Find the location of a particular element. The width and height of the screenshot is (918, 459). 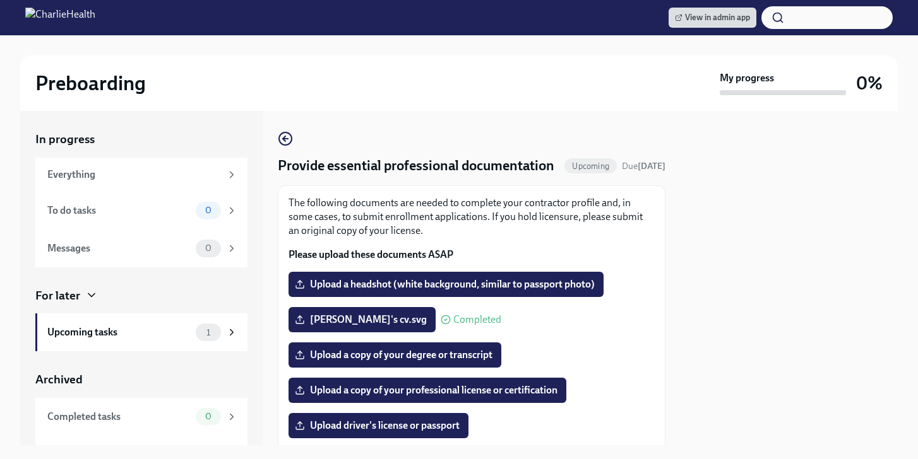

a: View in admin app is located at coordinates (712, 18).